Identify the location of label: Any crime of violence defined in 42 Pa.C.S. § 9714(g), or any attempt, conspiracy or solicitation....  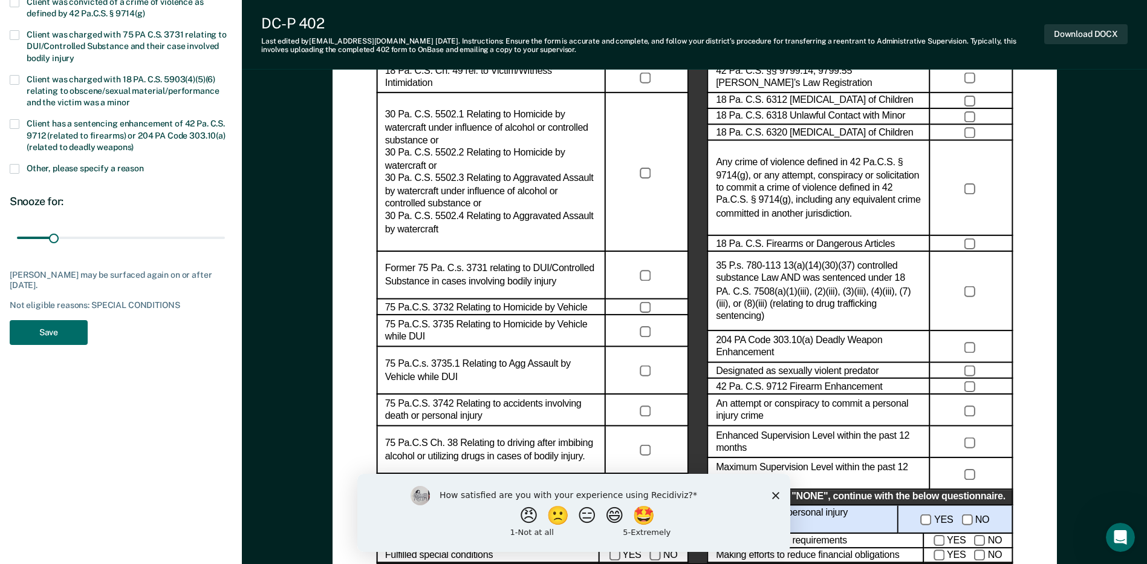
(819, 188).